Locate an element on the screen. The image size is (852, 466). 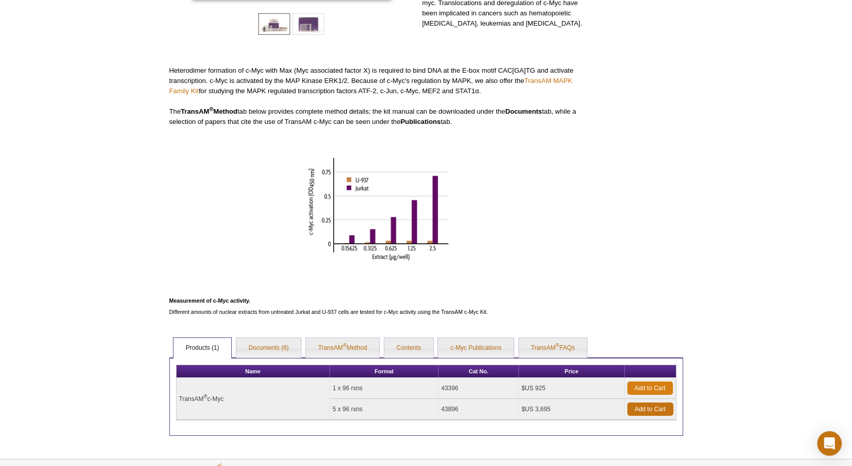
div: Open Intercom Messenger is located at coordinates (829, 443).